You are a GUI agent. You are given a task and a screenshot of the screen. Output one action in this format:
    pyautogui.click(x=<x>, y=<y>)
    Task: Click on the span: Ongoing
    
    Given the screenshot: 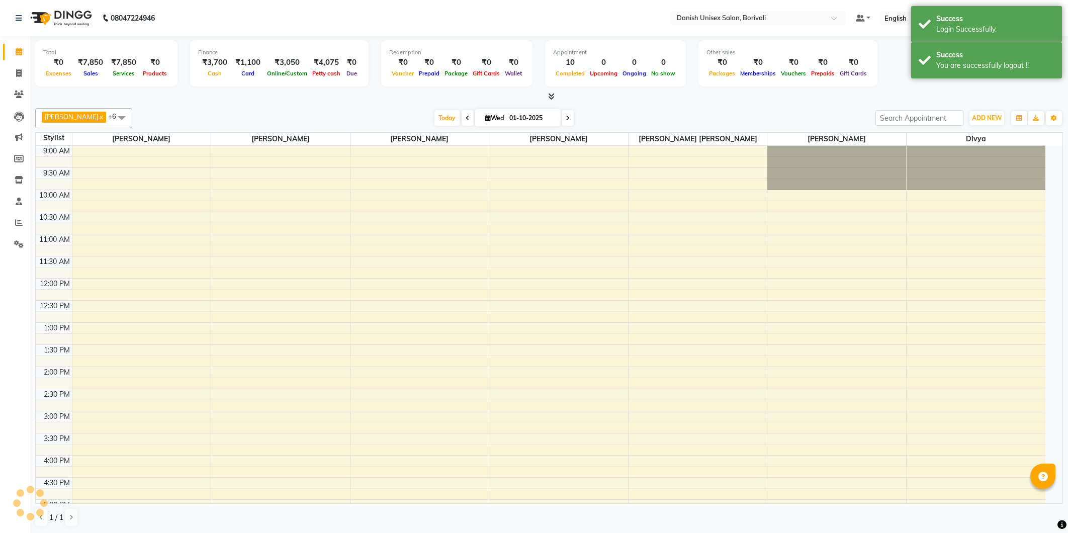 What is the action you would take?
    pyautogui.click(x=634, y=73)
    